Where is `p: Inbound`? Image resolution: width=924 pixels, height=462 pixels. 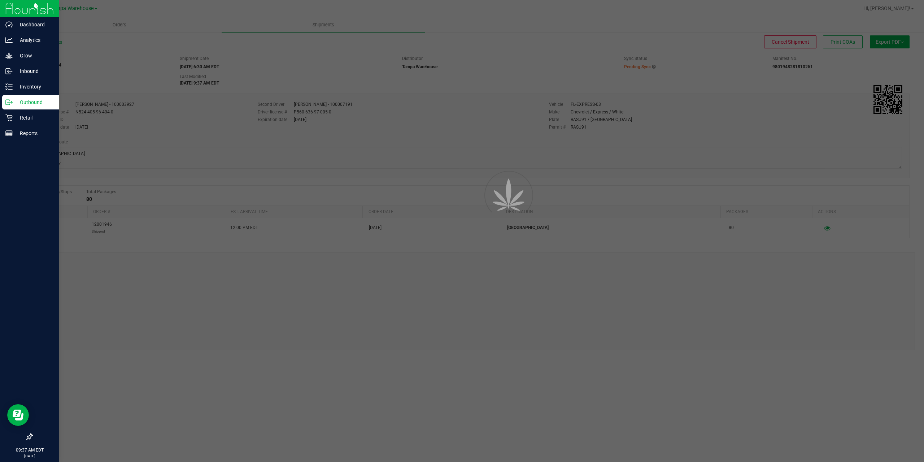 p: Inbound is located at coordinates (34, 71).